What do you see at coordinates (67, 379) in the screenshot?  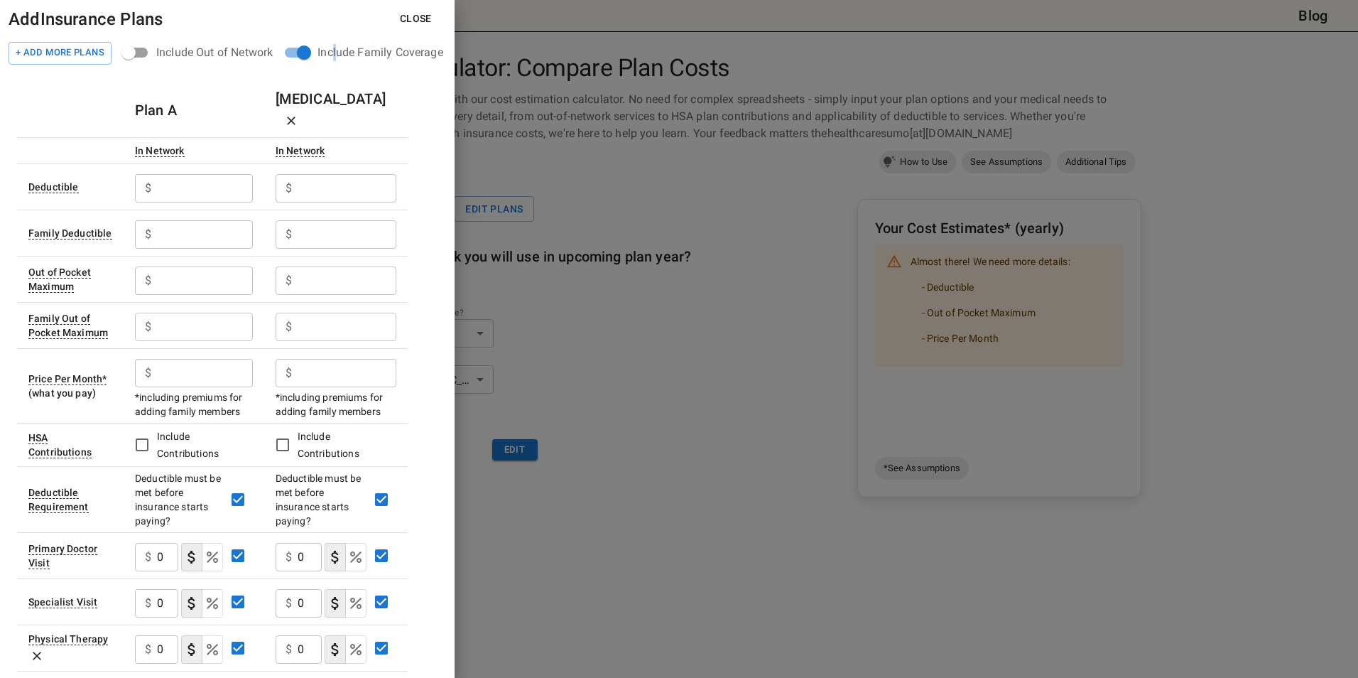 I see `div: Sometimes called 'plan cost'. The portion of the plan premium that comes out of your wallet each ...` at bounding box center [67, 379].